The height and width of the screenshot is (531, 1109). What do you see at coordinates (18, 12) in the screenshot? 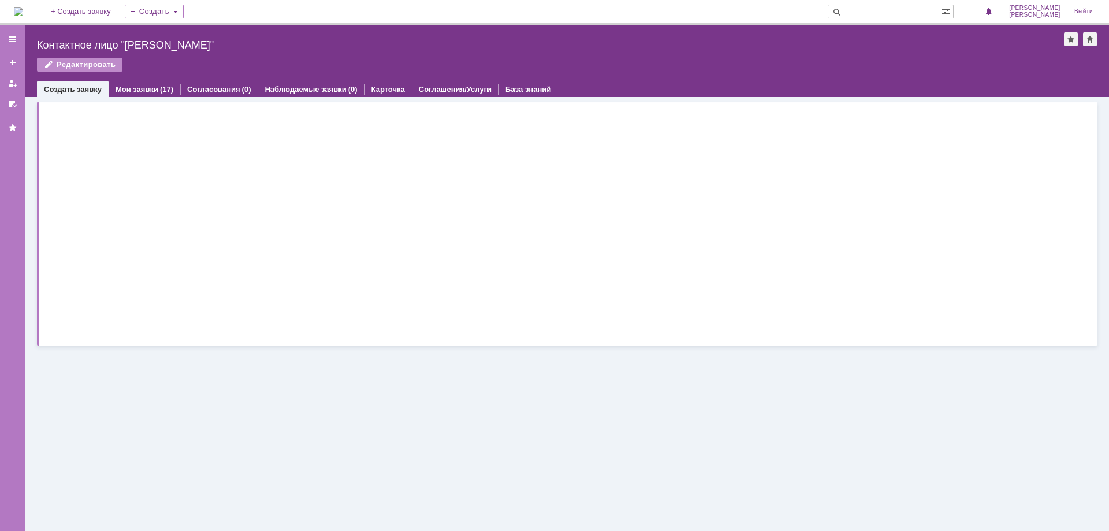
I see `a: Перейти на домашнюю страницу` at bounding box center [18, 12].